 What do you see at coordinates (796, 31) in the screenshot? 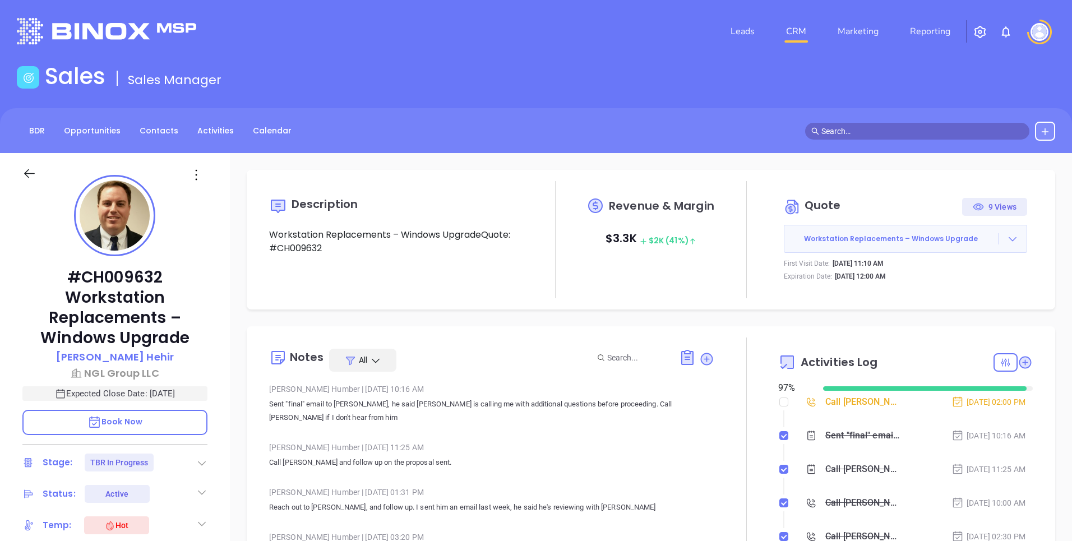
I see `a: CRM` at bounding box center [796, 31].